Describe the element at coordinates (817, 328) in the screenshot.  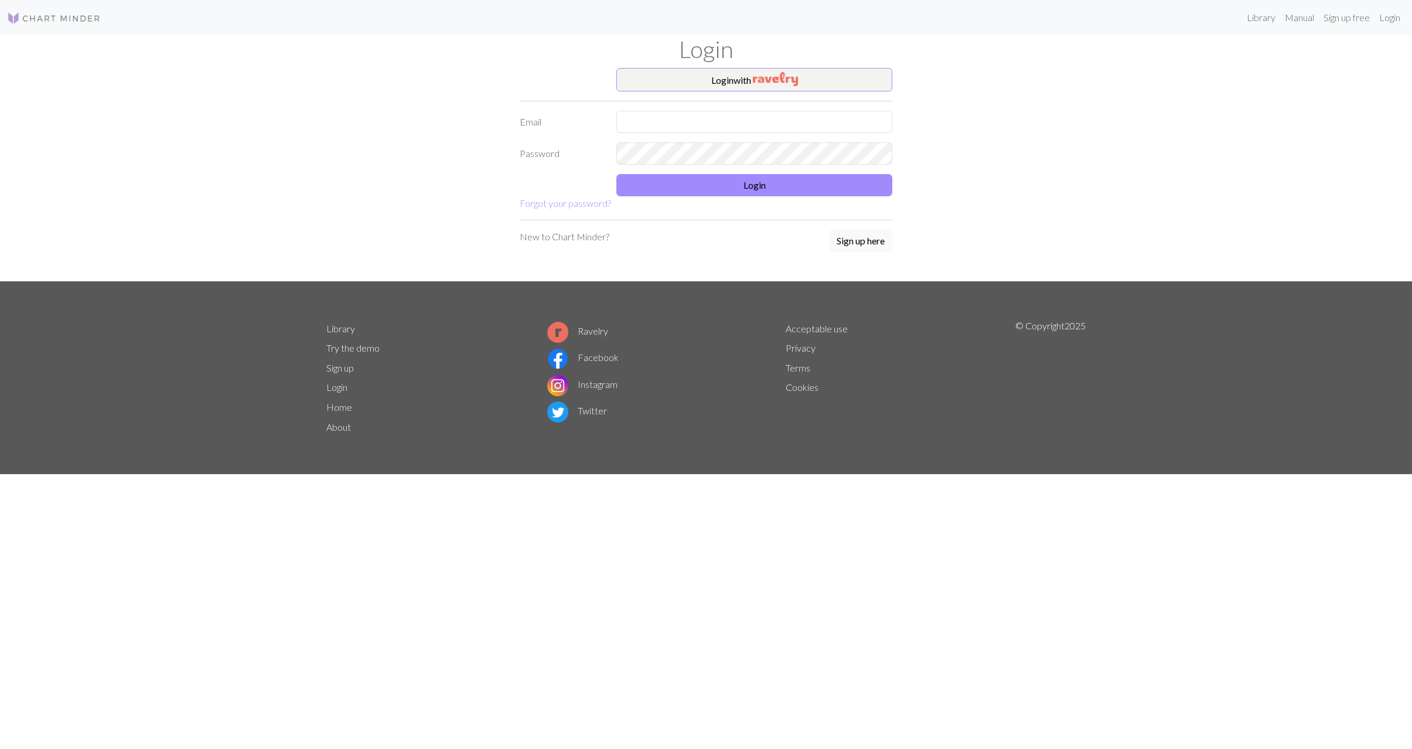
I see `a: Acceptable use` at that location.